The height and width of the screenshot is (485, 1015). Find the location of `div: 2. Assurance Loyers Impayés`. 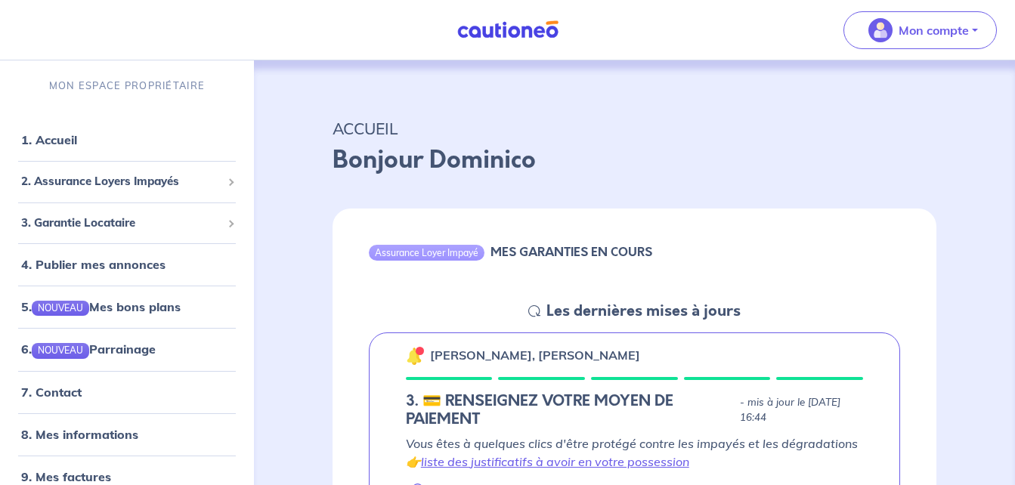

div: 2. Assurance Loyers Impayés is located at coordinates (127, 181).